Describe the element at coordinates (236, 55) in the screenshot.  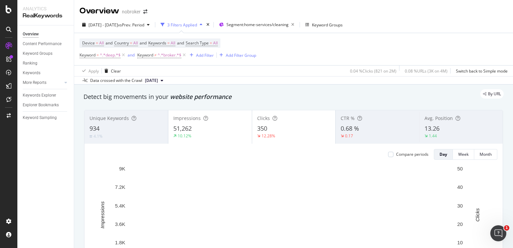
I see `button: Add Filter Group` at that location.